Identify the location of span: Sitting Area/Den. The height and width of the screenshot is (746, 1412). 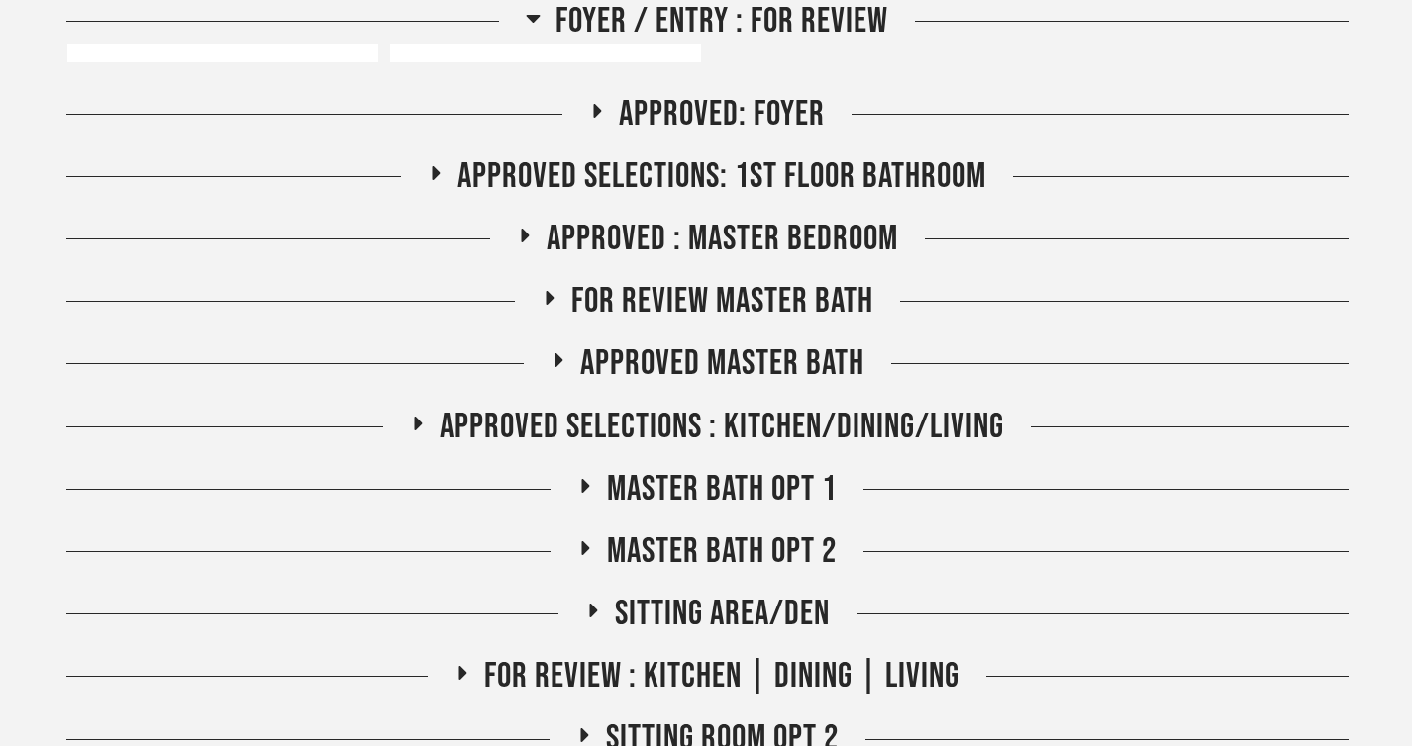
(722, 614).